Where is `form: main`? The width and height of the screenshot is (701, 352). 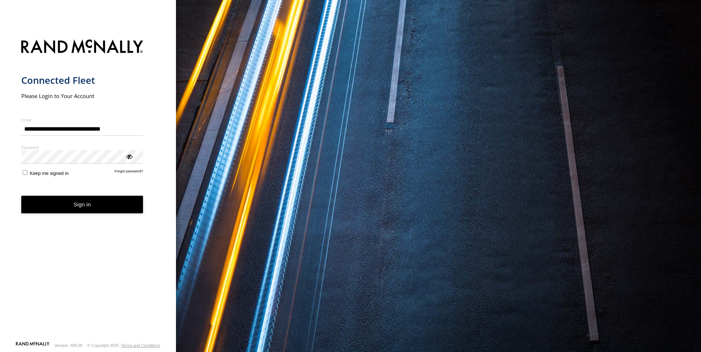 form: main is located at coordinates (88, 188).